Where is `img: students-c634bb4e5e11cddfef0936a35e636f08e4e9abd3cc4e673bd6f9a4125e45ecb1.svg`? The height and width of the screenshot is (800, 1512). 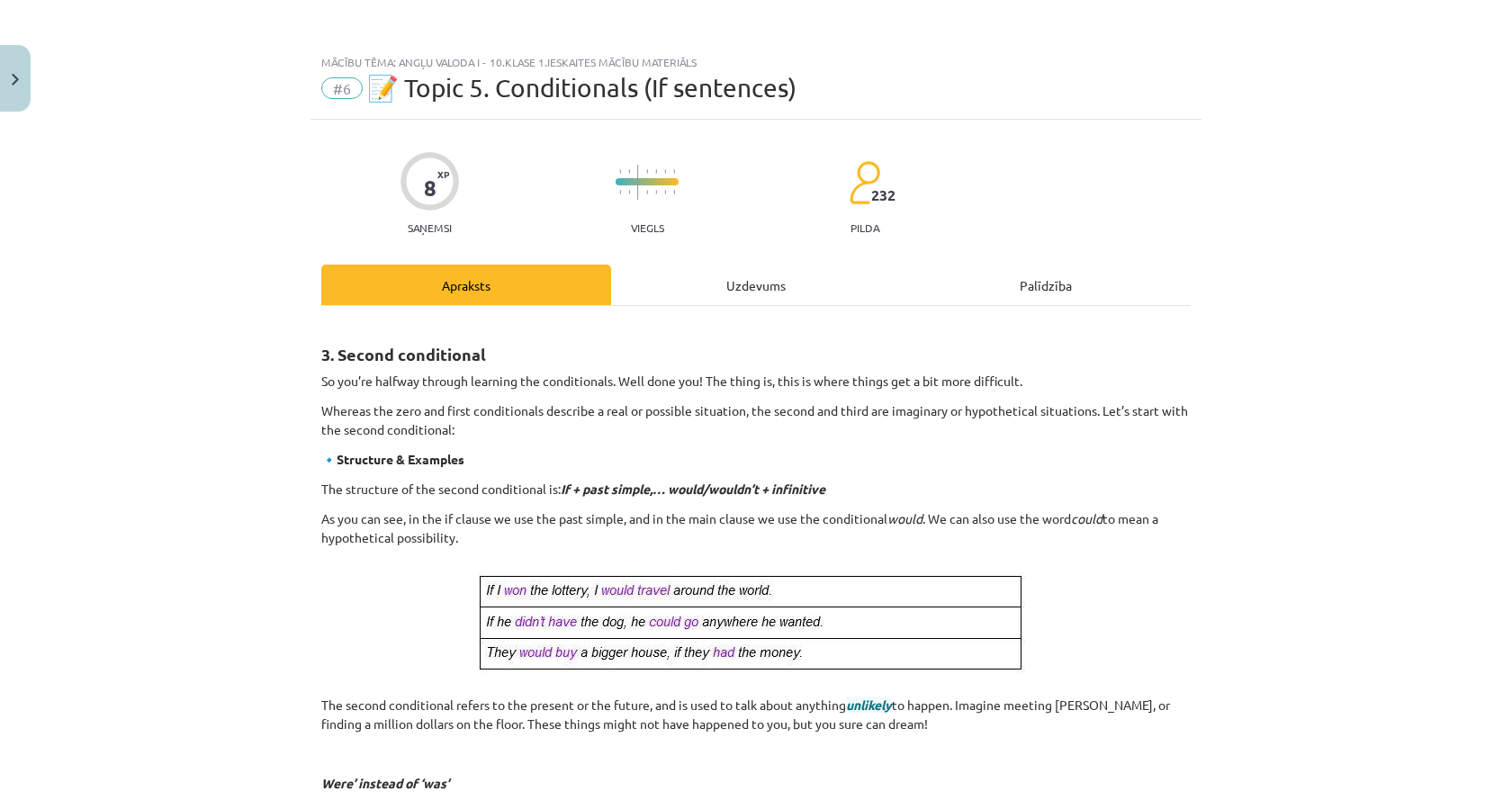 img: students-c634bb4e5e11cddfef0936a35e636f08e4e9abd3cc4e673bd6f9a4125e45ecb1.svg is located at coordinates (865, 182).